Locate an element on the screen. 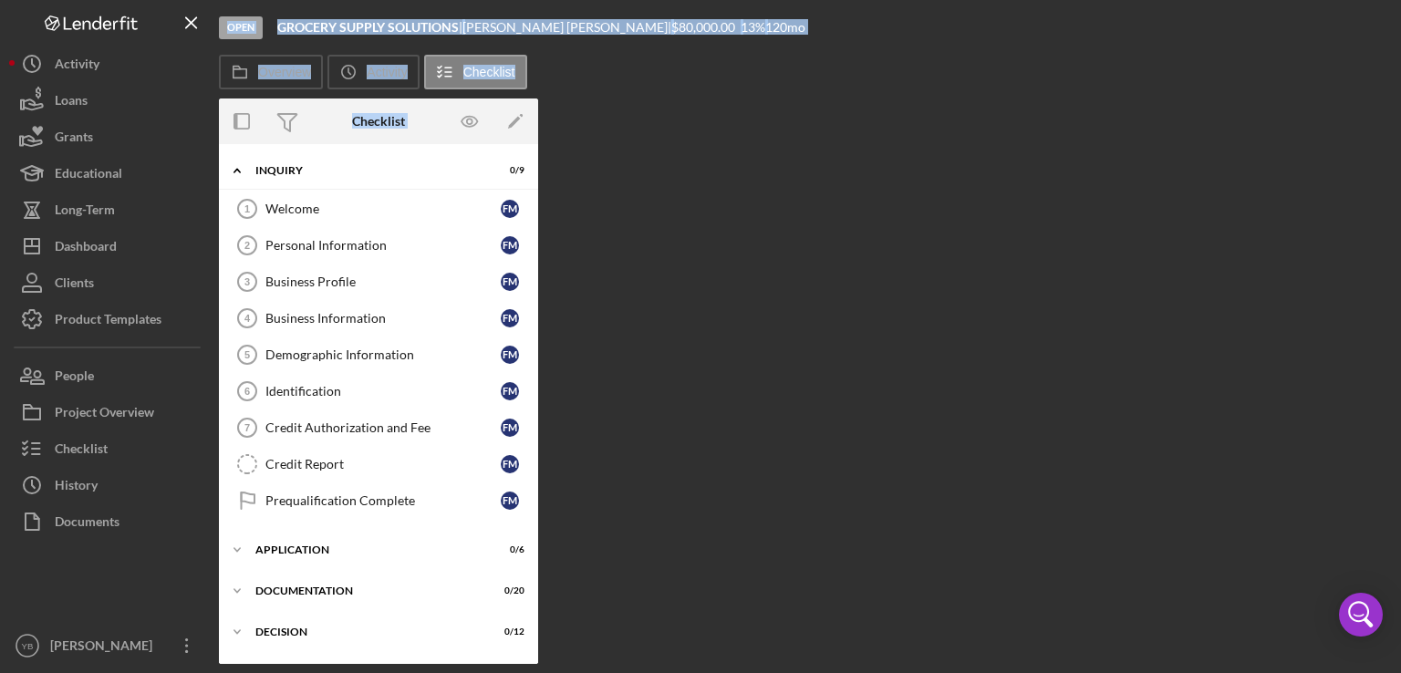  a: 3Business ProfileFM is located at coordinates (378, 282).